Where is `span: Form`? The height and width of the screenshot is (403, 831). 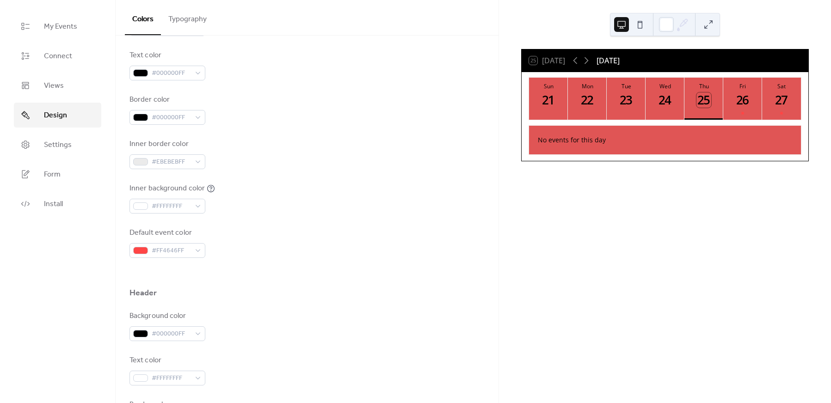
span: Form is located at coordinates (52, 175).